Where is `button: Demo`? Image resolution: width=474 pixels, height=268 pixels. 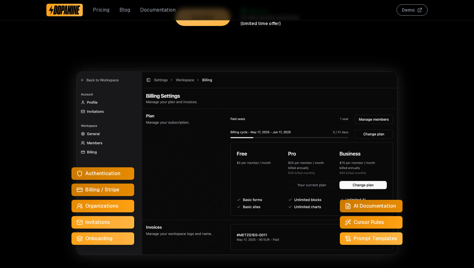
button: Demo is located at coordinates (412, 10).